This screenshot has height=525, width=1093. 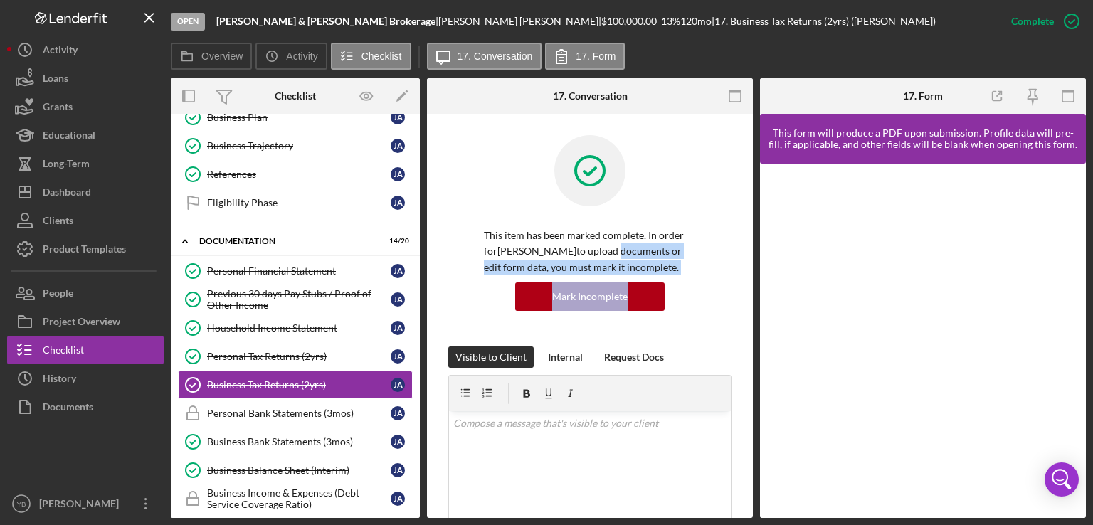 What do you see at coordinates (590, 96) in the screenshot?
I see `div: 17. Conversation` at bounding box center [590, 96].